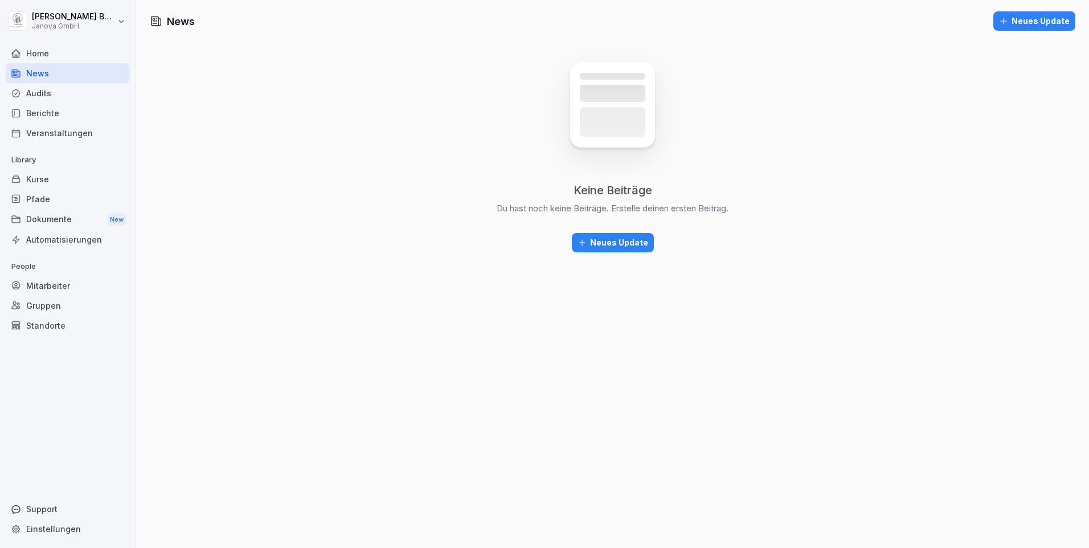  What do you see at coordinates (68, 529) in the screenshot?
I see `div: Einstellungen` at bounding box center [68, 529].